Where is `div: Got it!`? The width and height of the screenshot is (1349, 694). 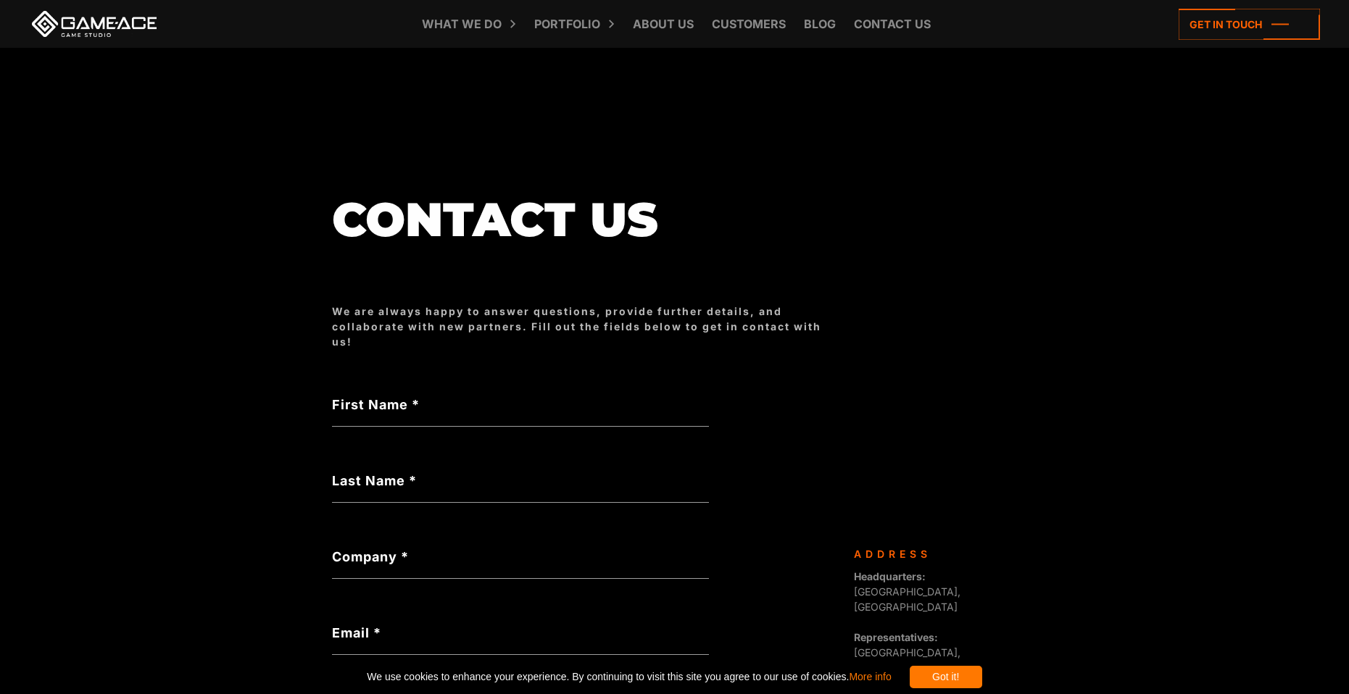
div: Got it! is located at coordinates (946, 677).